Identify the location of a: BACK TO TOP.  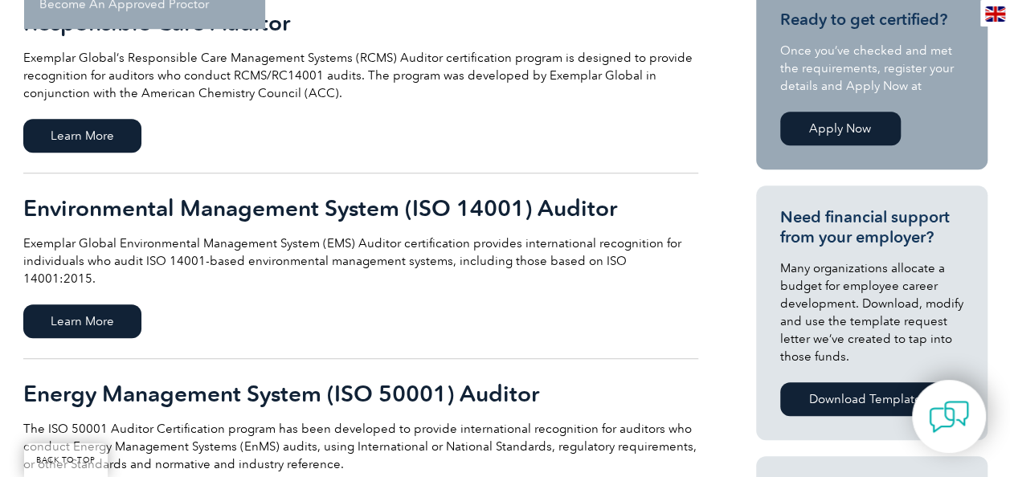
(66, 460).